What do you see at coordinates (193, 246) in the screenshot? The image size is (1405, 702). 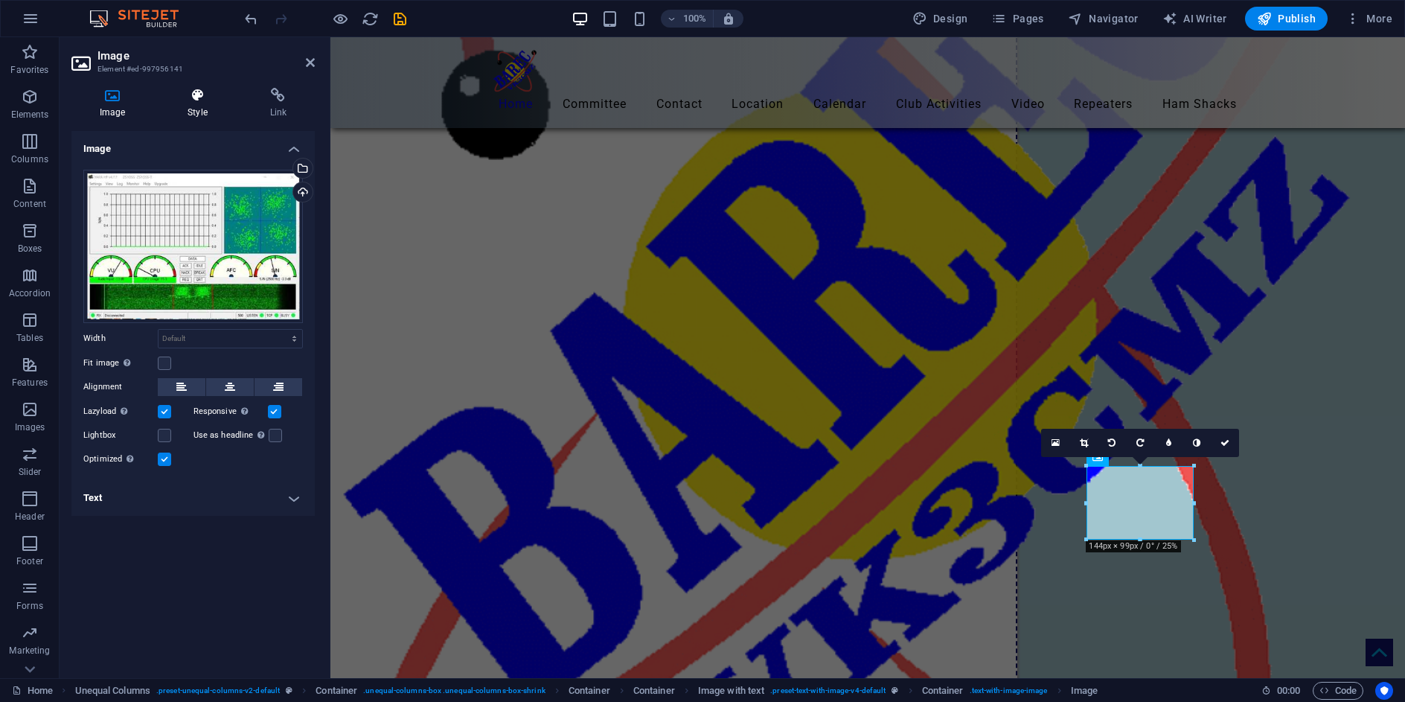 I see `div: Digital2-ct4Q94eM4Xpvudsy-r5FqQ.jpg` at bounding box center [193, 246].